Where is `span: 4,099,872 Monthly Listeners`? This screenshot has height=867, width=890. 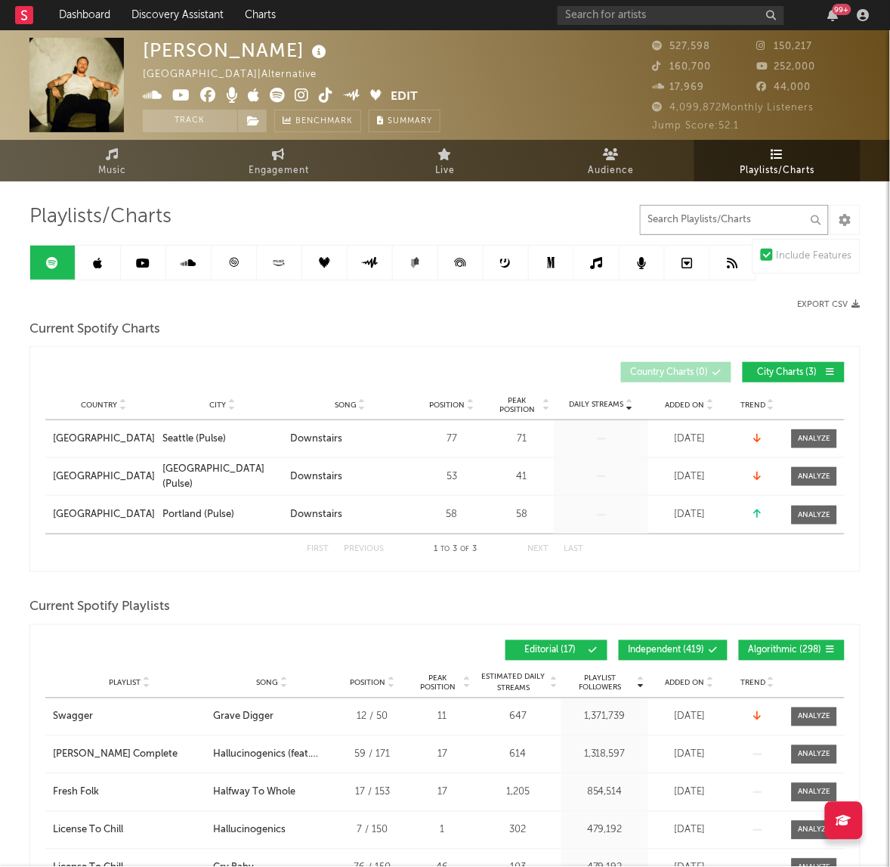 span: 4,099,872 Monthly Listeners is located at coordinates (734, 107).